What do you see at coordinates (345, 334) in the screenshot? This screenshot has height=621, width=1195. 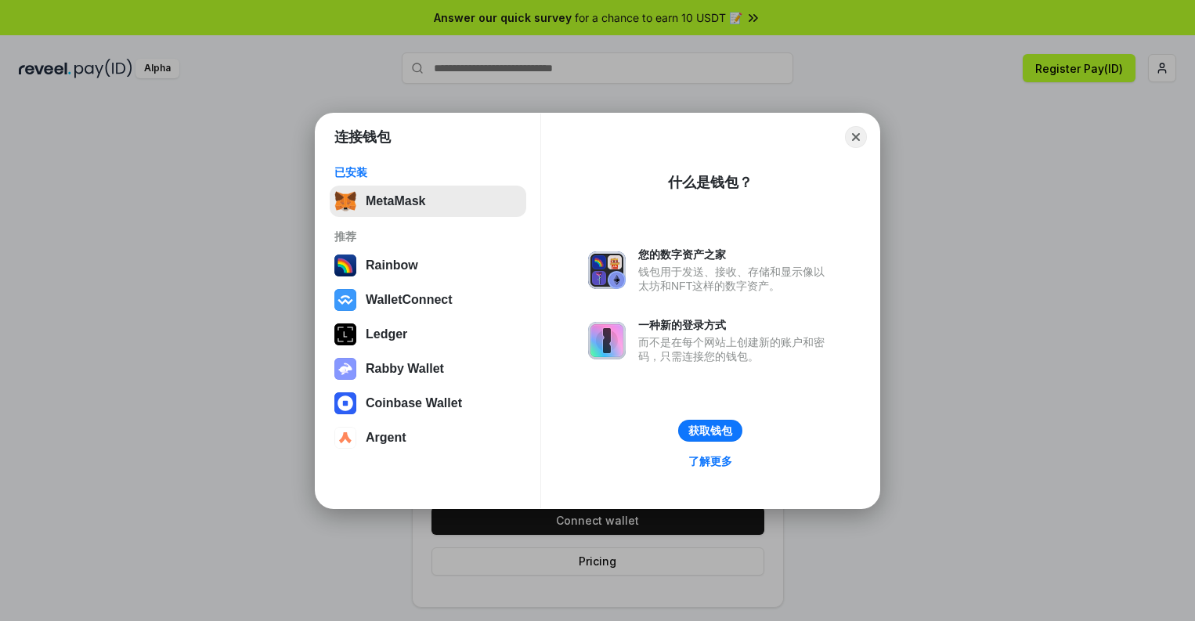 I see `img: svg+xml,%3Csvg%20xmlns%3D%22http%3A%2F%2Fwww.w3.org%2F2000%2Fsvg%22%20width%3D%2228%22%20height%3...` at bounding box center [345, 334].